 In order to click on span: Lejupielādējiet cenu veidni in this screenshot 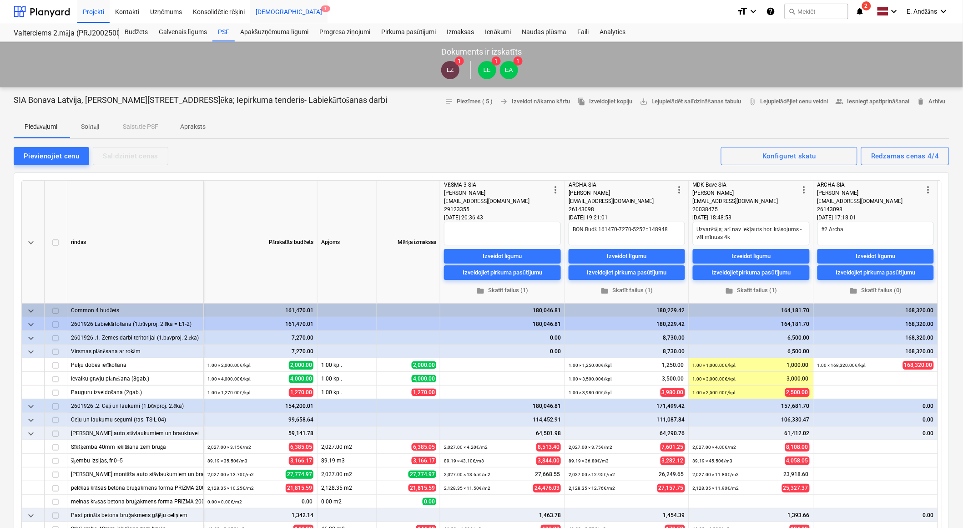, I will do `click(788, 101)`.